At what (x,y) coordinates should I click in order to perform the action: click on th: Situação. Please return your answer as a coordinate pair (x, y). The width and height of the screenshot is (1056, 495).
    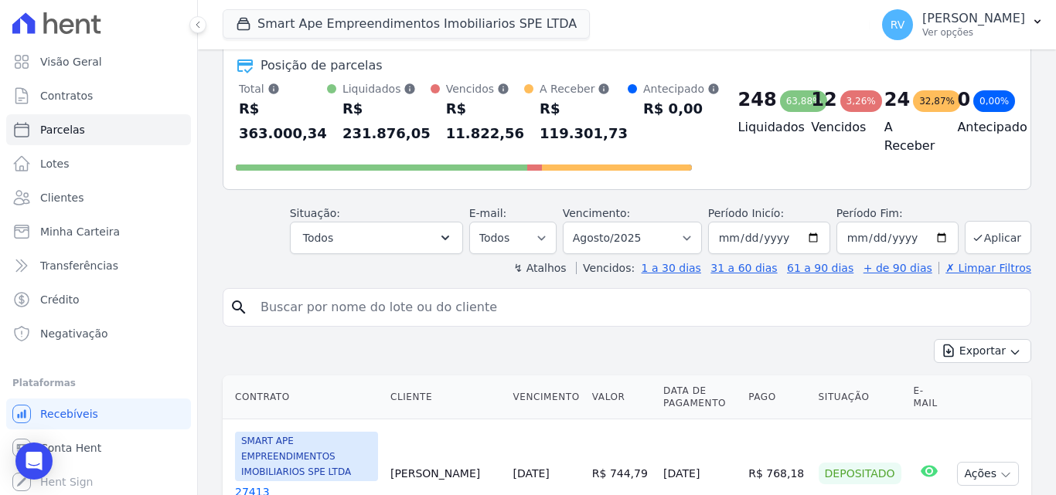
    Looking at the image, I should click on (859, 397).